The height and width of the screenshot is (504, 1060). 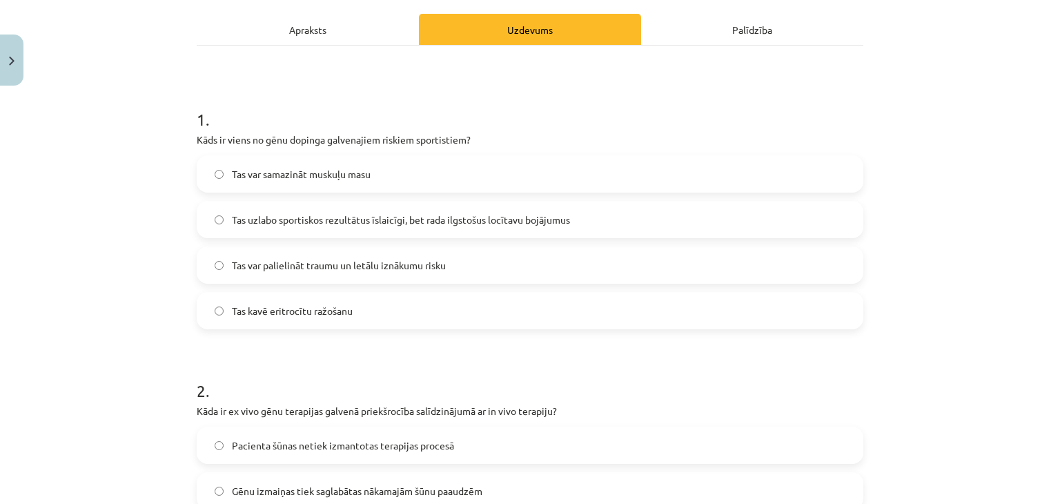 What do you see at coordinates (357, 491) in the screenshot?
I see `span: Gēnu izmaiņas tiek saglabātas nākamajām šūnu paaudzēm` at bounding box center [357, 491].